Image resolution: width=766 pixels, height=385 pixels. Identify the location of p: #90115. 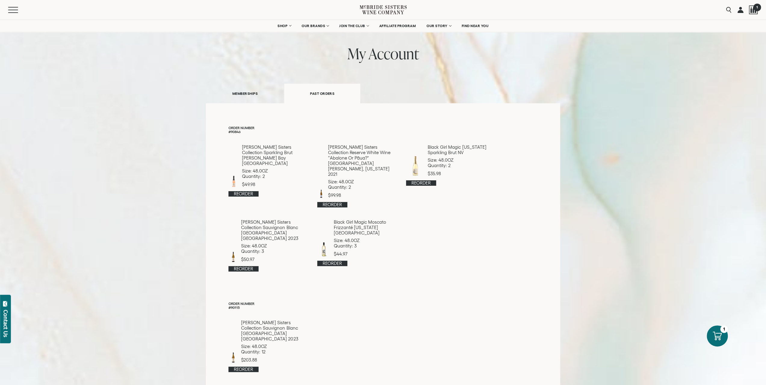
(383, 307).